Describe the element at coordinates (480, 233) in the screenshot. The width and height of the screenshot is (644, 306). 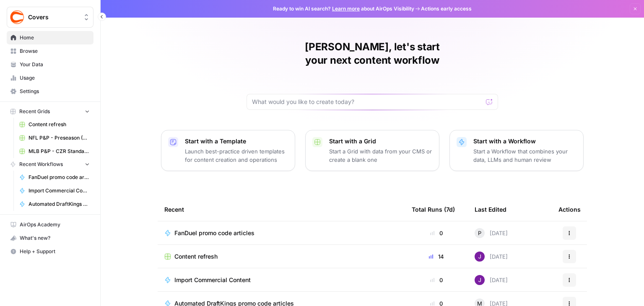
I see `span: P` at that location.